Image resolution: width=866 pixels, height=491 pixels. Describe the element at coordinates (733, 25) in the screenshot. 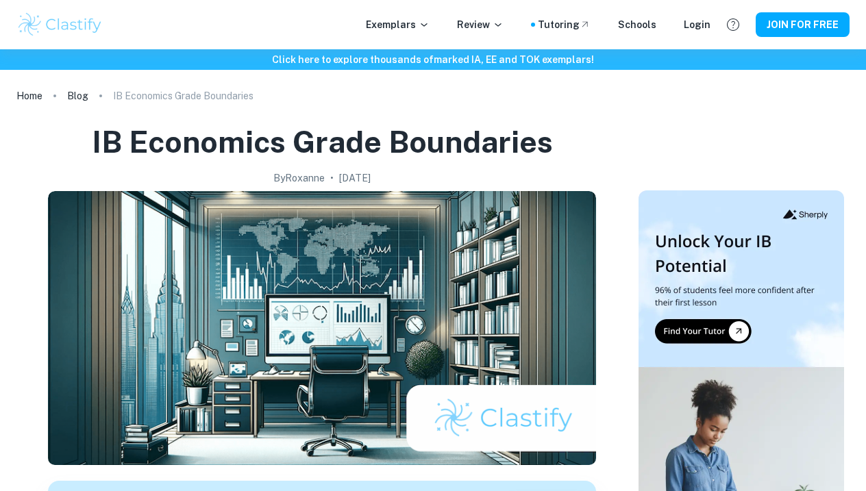

I see `button: Help and Feedback` at that location.